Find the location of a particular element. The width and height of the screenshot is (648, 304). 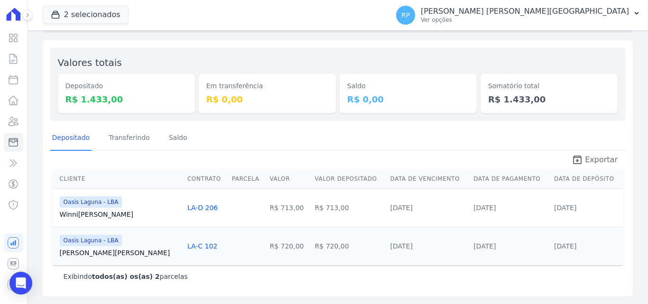

dt: Depositado is located at coordinates (126, 86).